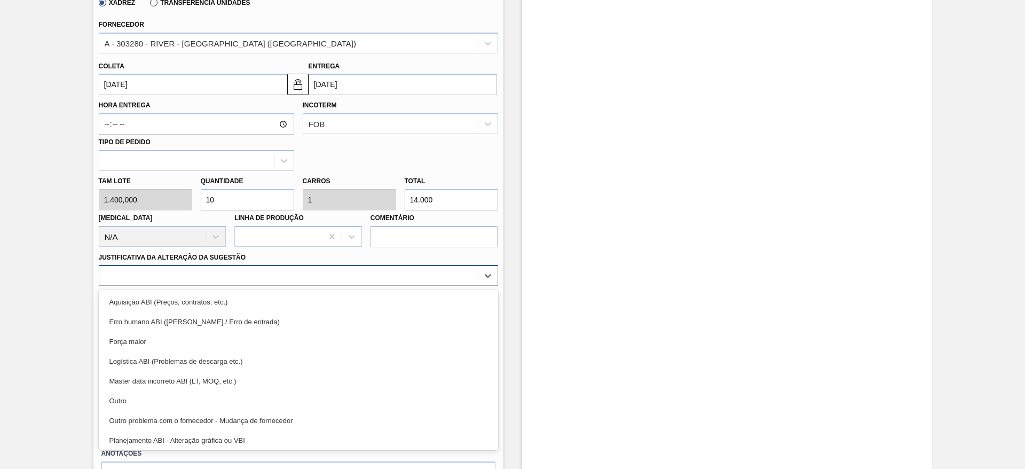 The height and width of the screenshot is (469, 1025). What do you see at coordinates (298, 400) in the screenshot?
I see `div: Outro` at bounding box center [298, 400].